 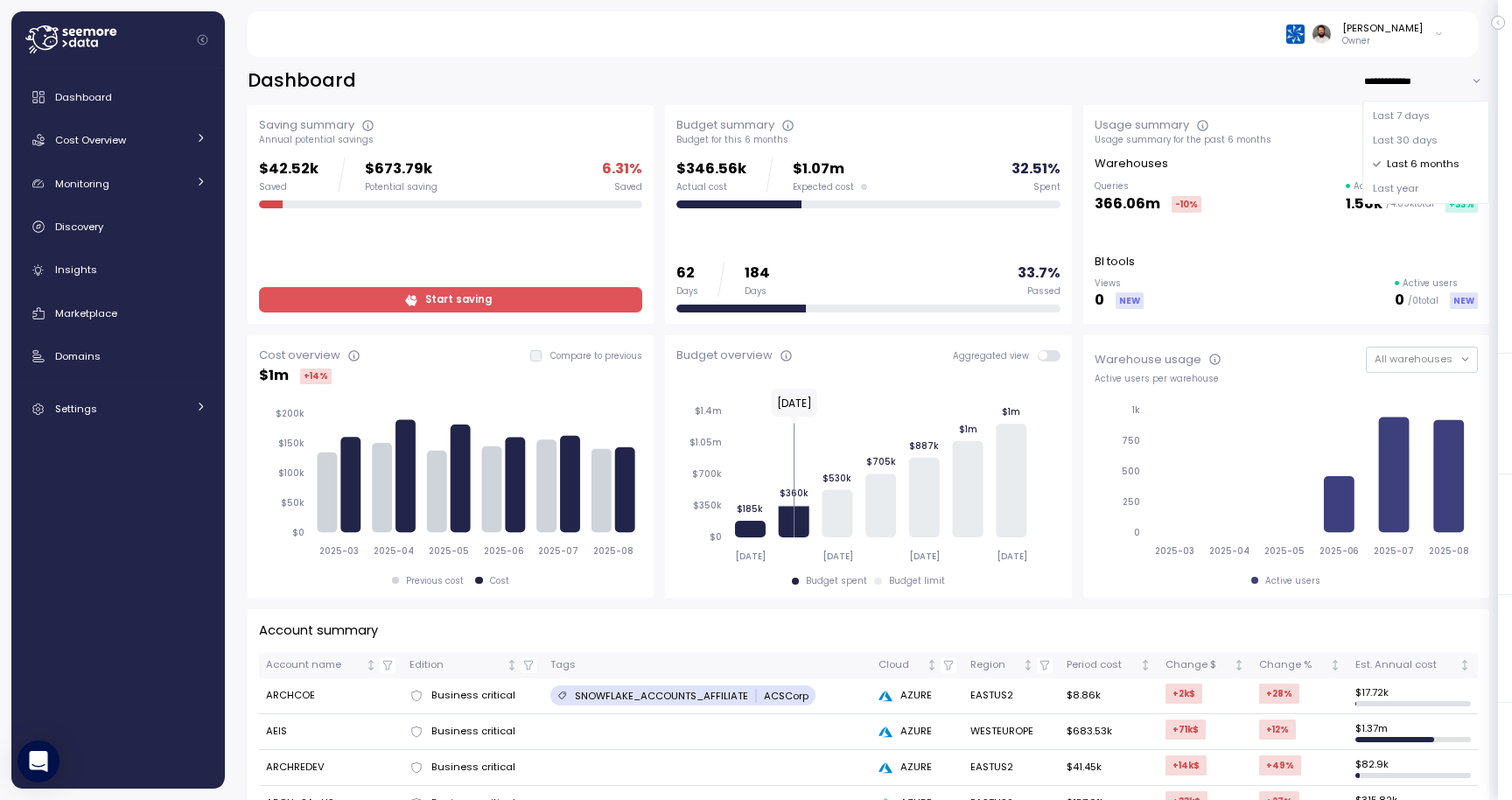 What do you see at coordinates (451, 300) in the screenshot?
I see `a: Start saving` at bounding box center [451, 300].